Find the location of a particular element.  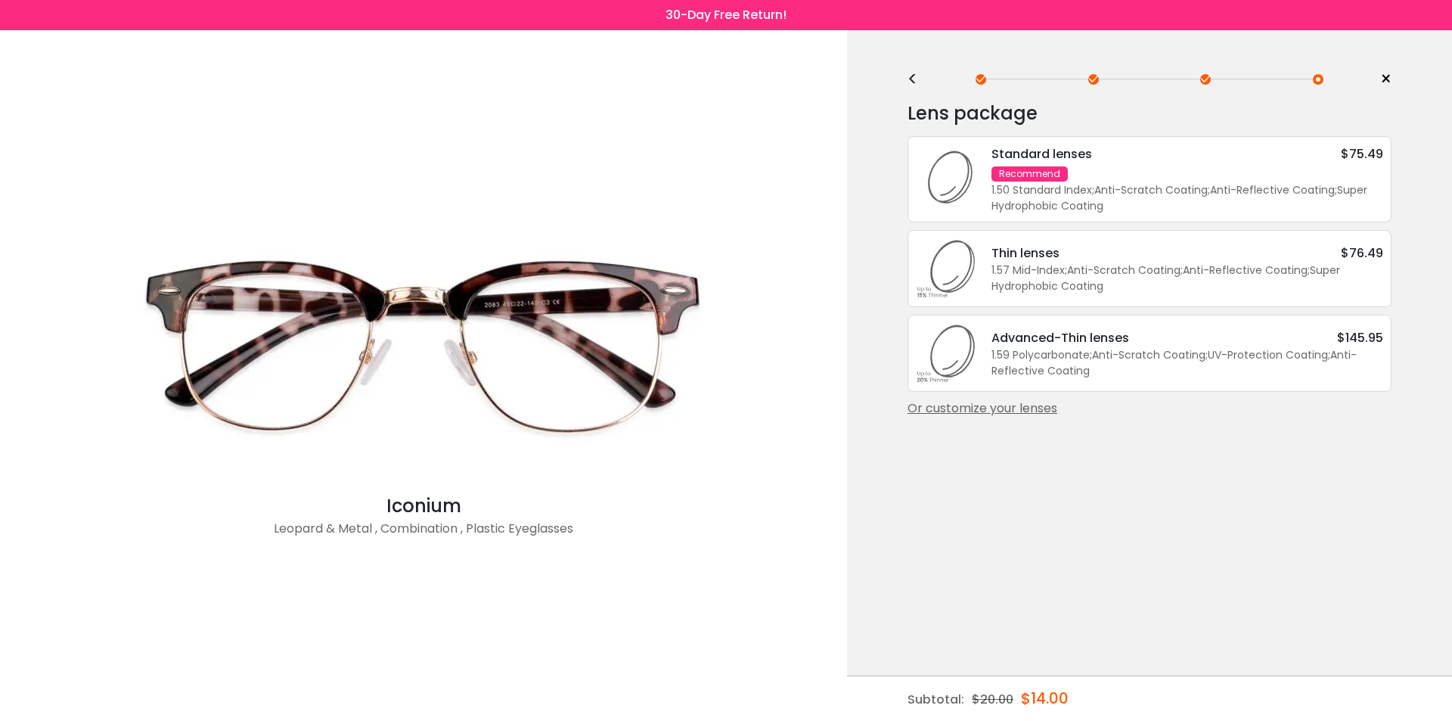

div: Advanced-Thin lenses is located at coordinates (1060, 337).